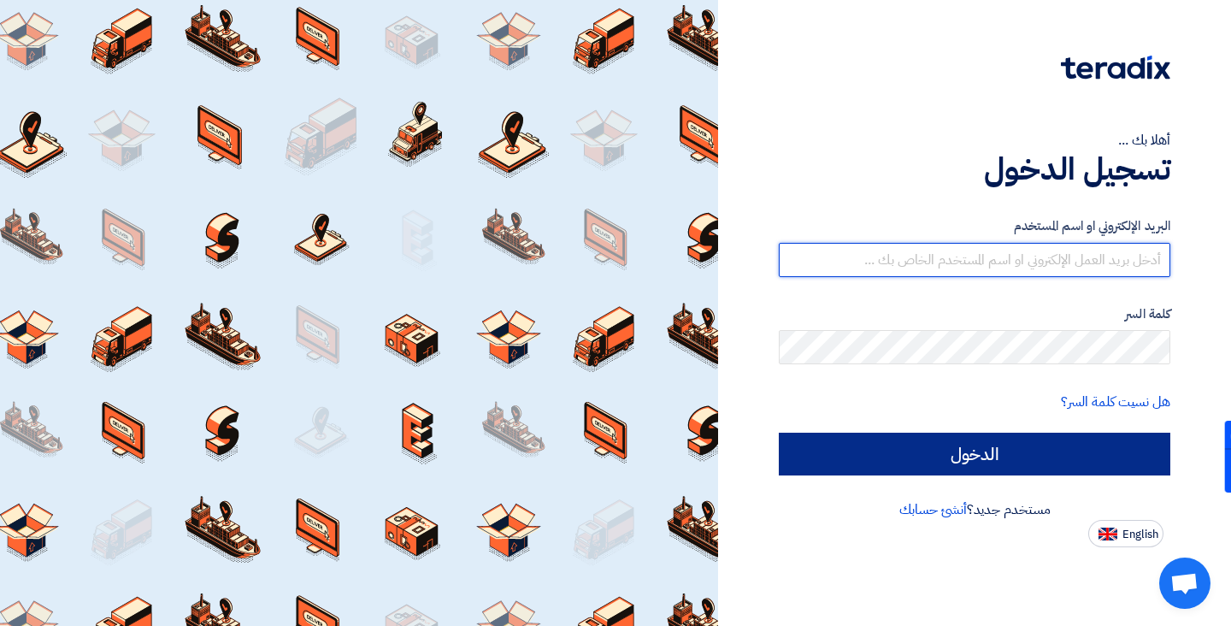 This screenshot has height=626, width=1231. What do you see at coordinates (975, 169) in the screenshot?
I see `h1: تسجيل الدخول` at bounding box center [975, 169].